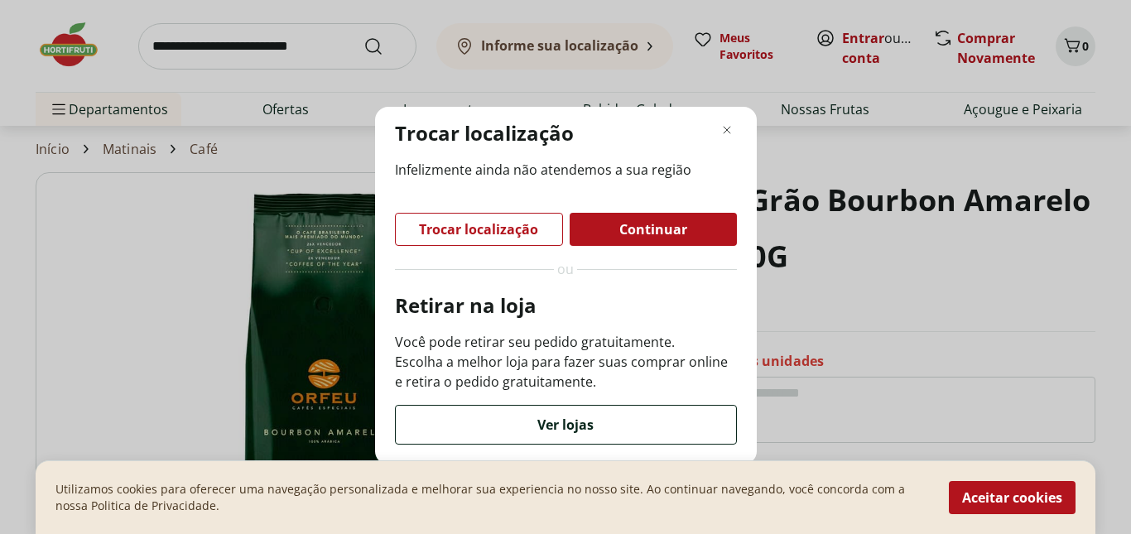 The height and width of the screenshot is (534, 1131). Describe the element at coordinates (653, 229) in the screenshot. I see `button: Continuar` at that location.